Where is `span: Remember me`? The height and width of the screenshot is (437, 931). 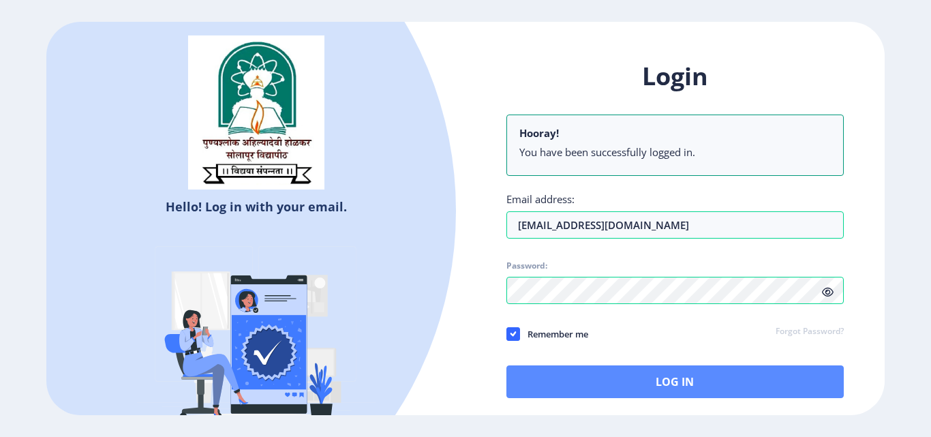
span: Remember me is located at coordinates (554, 334).